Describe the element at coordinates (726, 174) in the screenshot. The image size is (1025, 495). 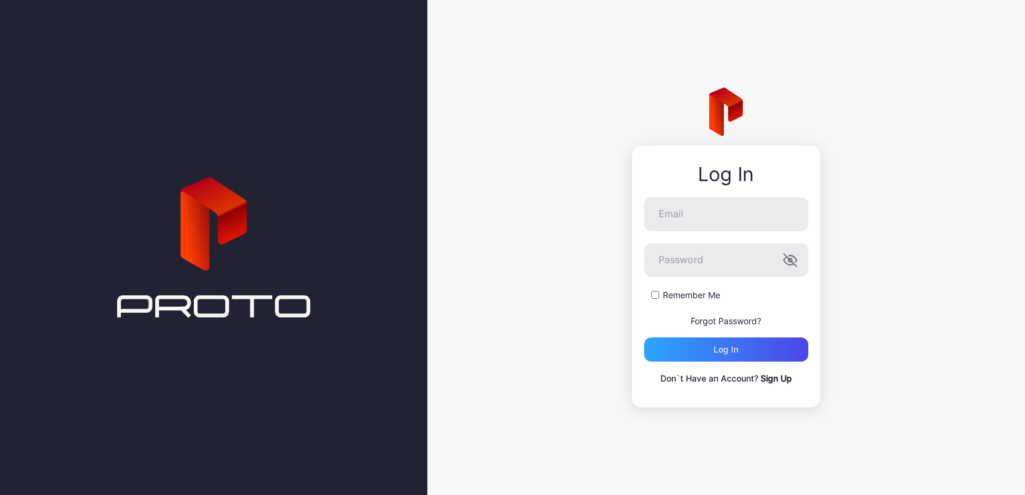
I see `div: Log In` at that location.